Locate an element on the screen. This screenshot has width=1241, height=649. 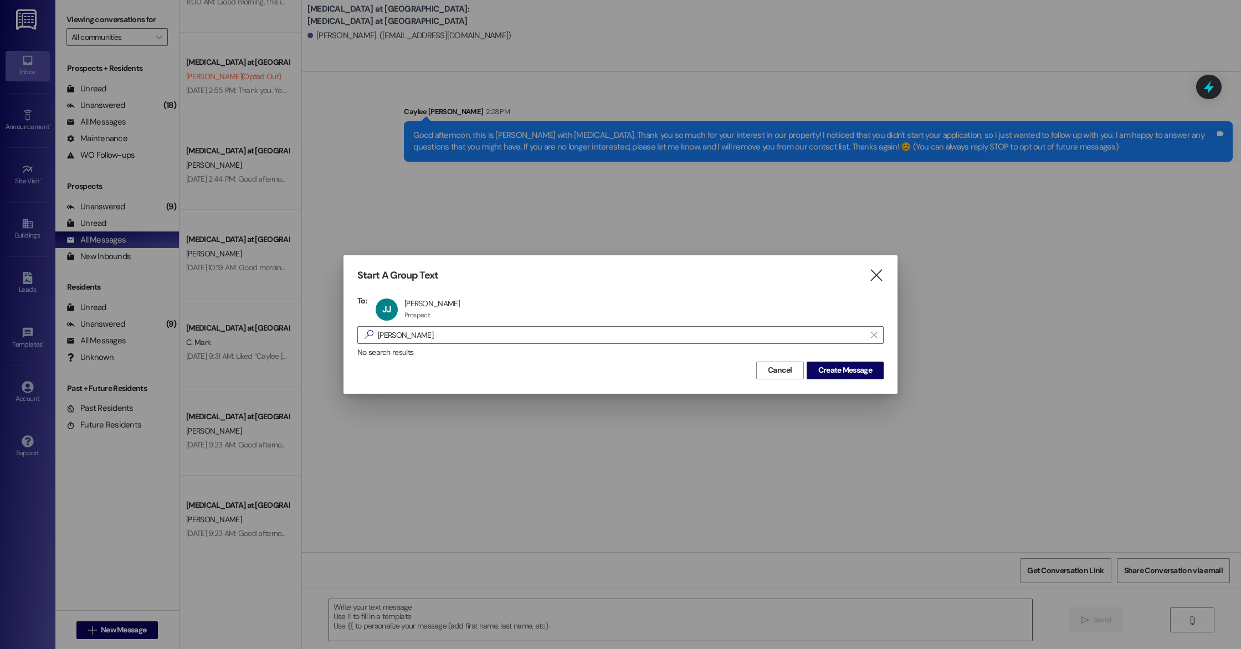
h3: Start A Group Text is located at coordinates (398, 275).